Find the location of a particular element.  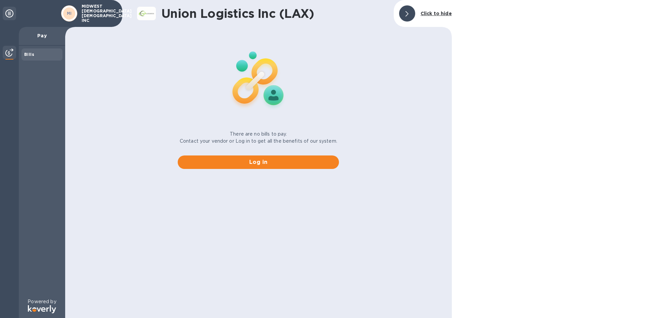

p: There are no bills to pay. Contact your vendor or Log in to get all the benefits of our system. is located at coordinates (258, 137).